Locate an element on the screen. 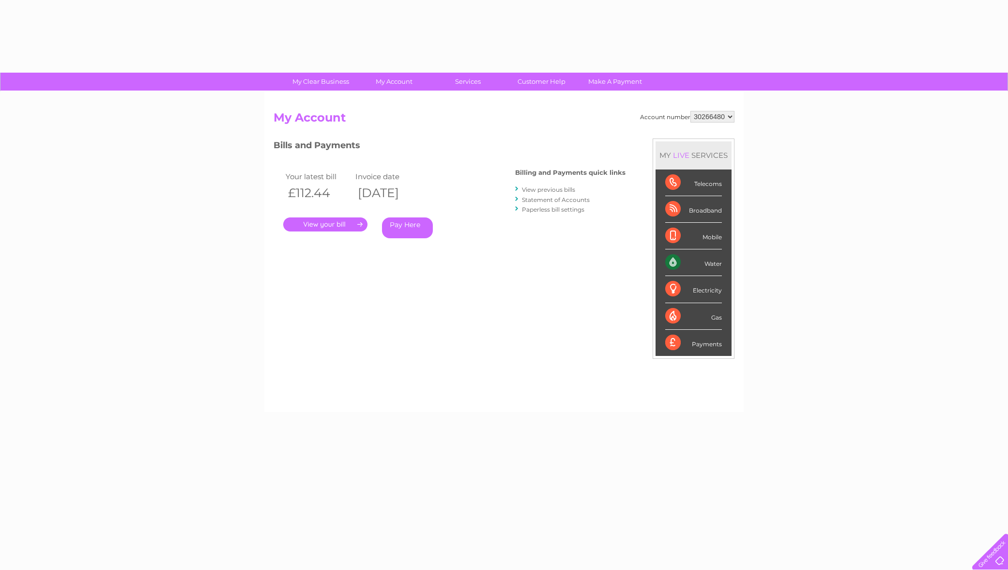  div: Electricity is located at coordinates (693, 289).